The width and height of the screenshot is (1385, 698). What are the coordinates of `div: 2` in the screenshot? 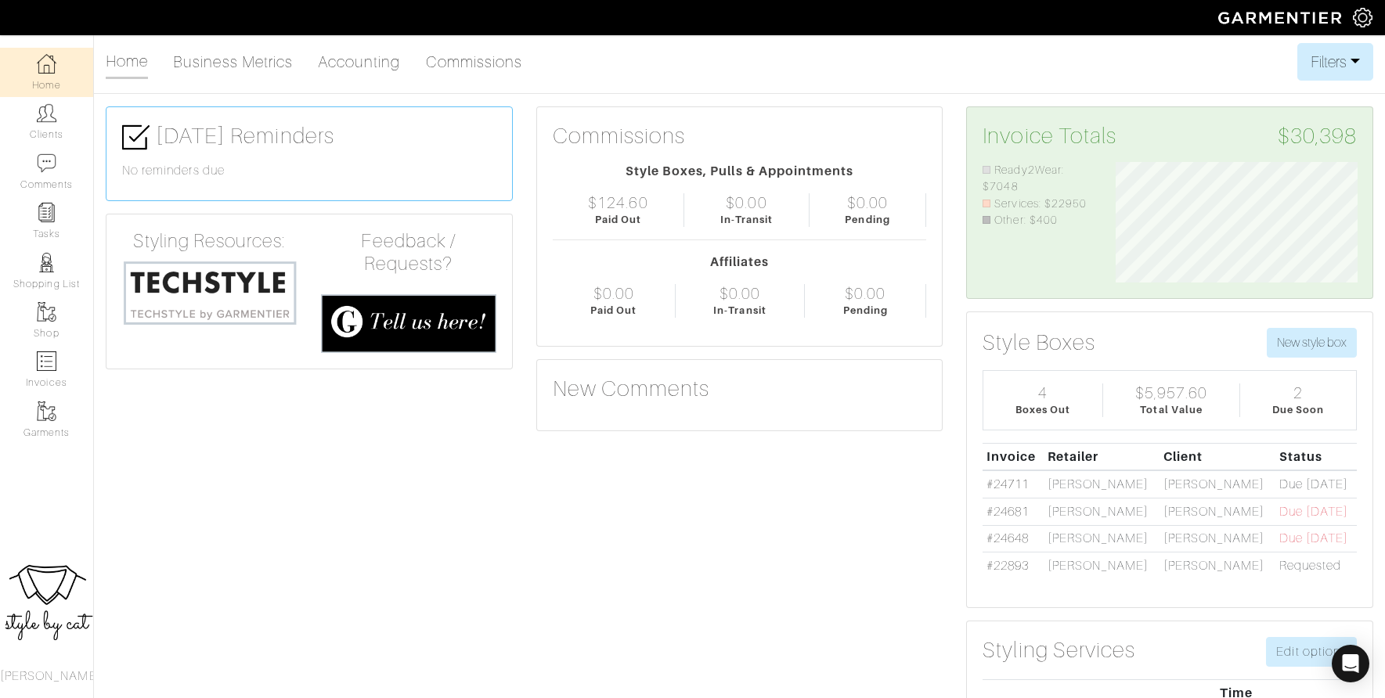 It's located at (1298, 393).